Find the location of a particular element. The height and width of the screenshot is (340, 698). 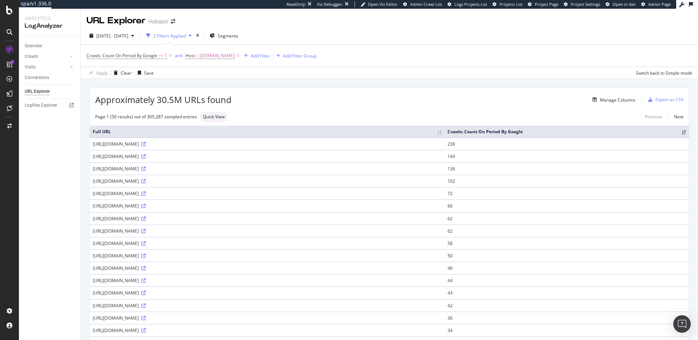

td: 58 is located at coordinates (567, 243).